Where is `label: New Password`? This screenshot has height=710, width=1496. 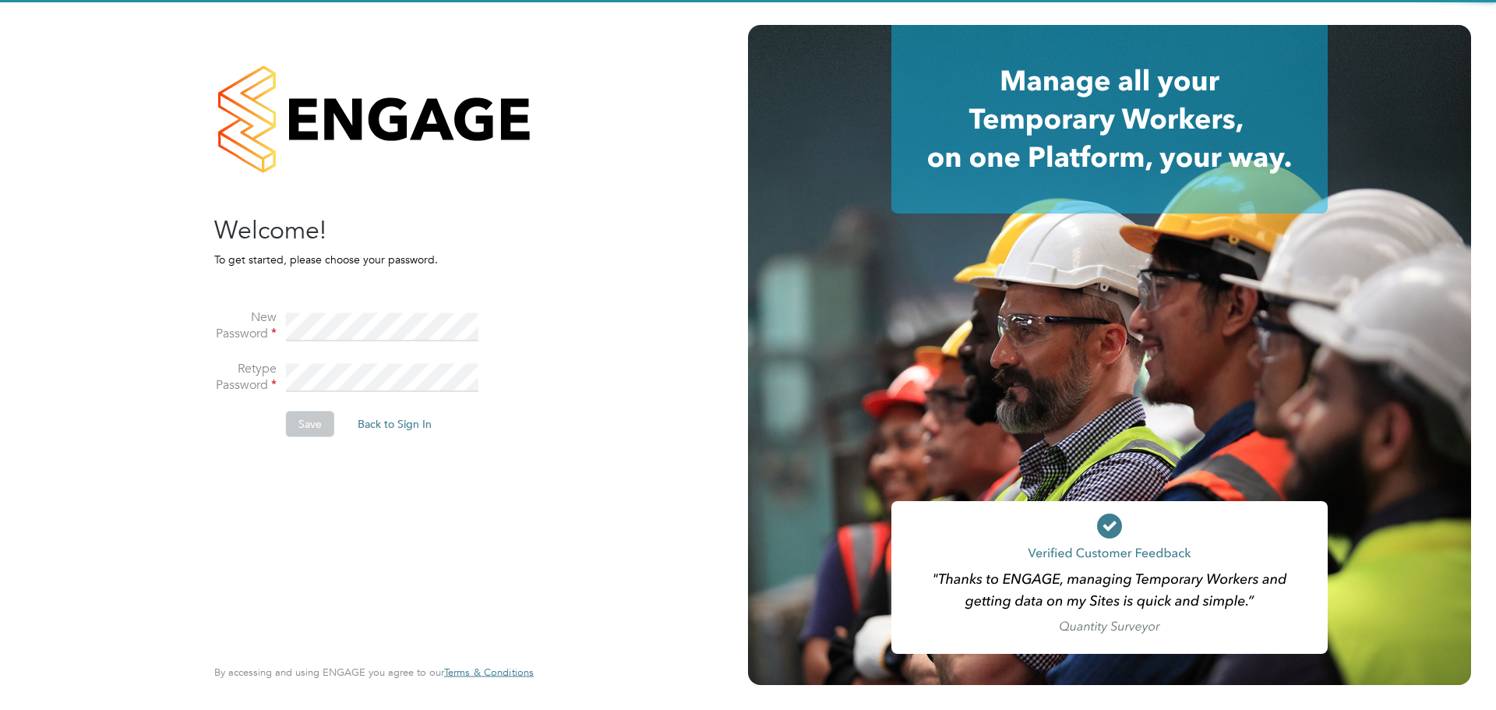 label: New Password is located at coordinates (245, 326).